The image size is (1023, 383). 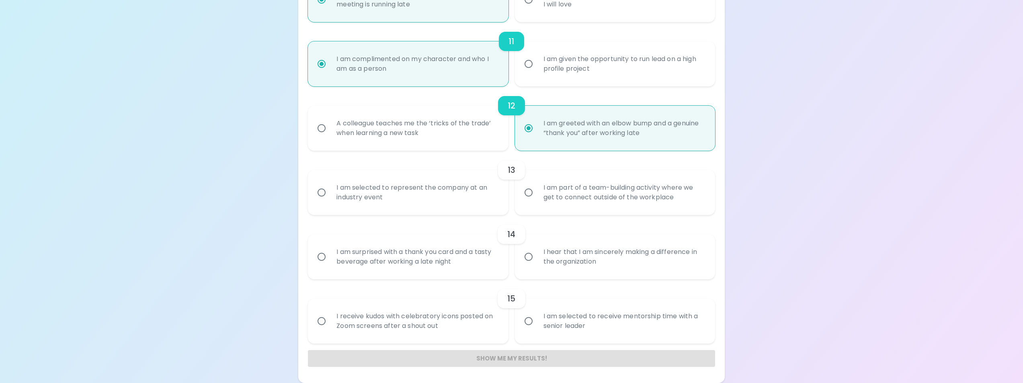 What do you see at coordinates (417, 128) in the screenshot?
I see `div: A colleague teaches me the ‘tricks of the trade’ when learning a new task` at bounding box center [417, 128].